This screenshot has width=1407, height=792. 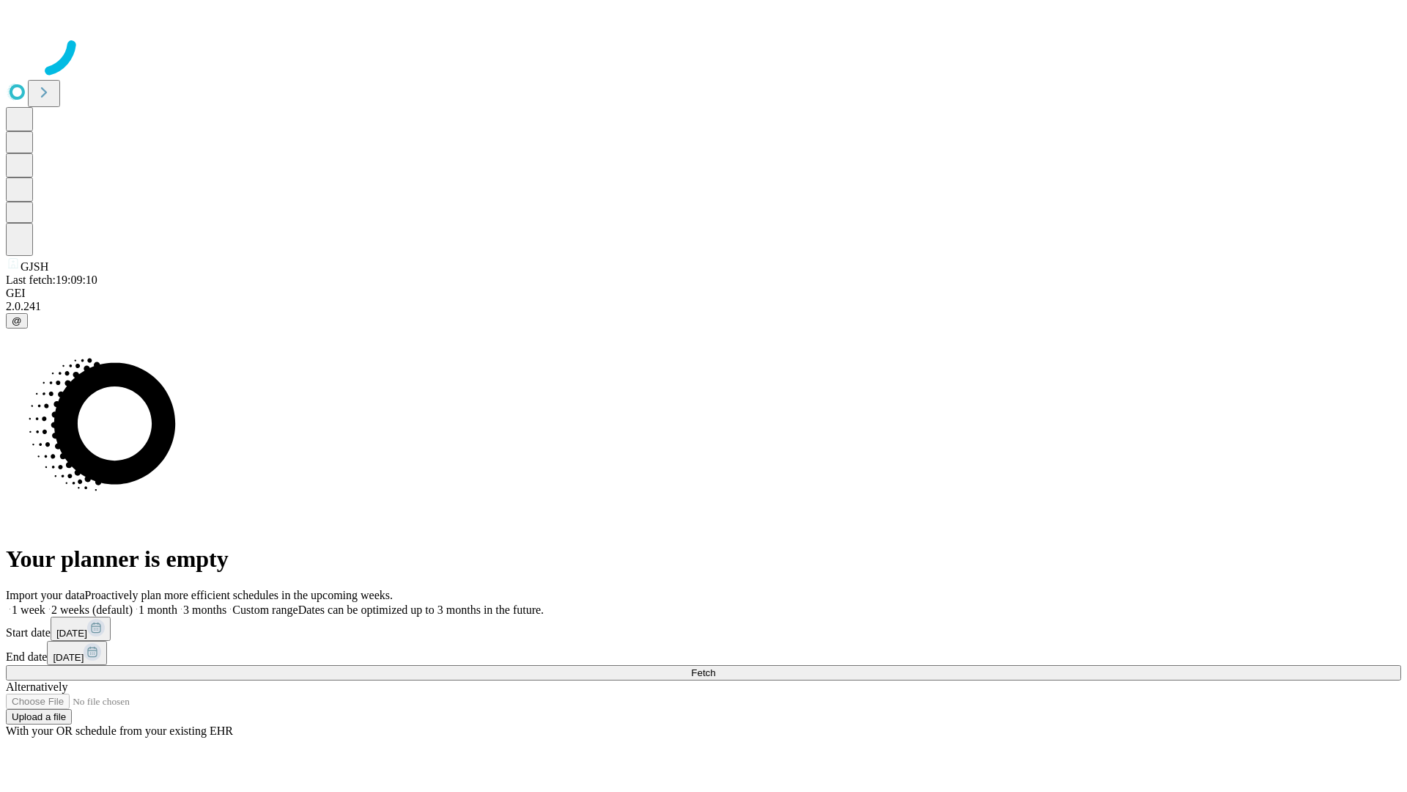 What do you see at coordinates (34, 266) in the screenshot?
I see `span: GJSH` at bounding box center [34, 266].